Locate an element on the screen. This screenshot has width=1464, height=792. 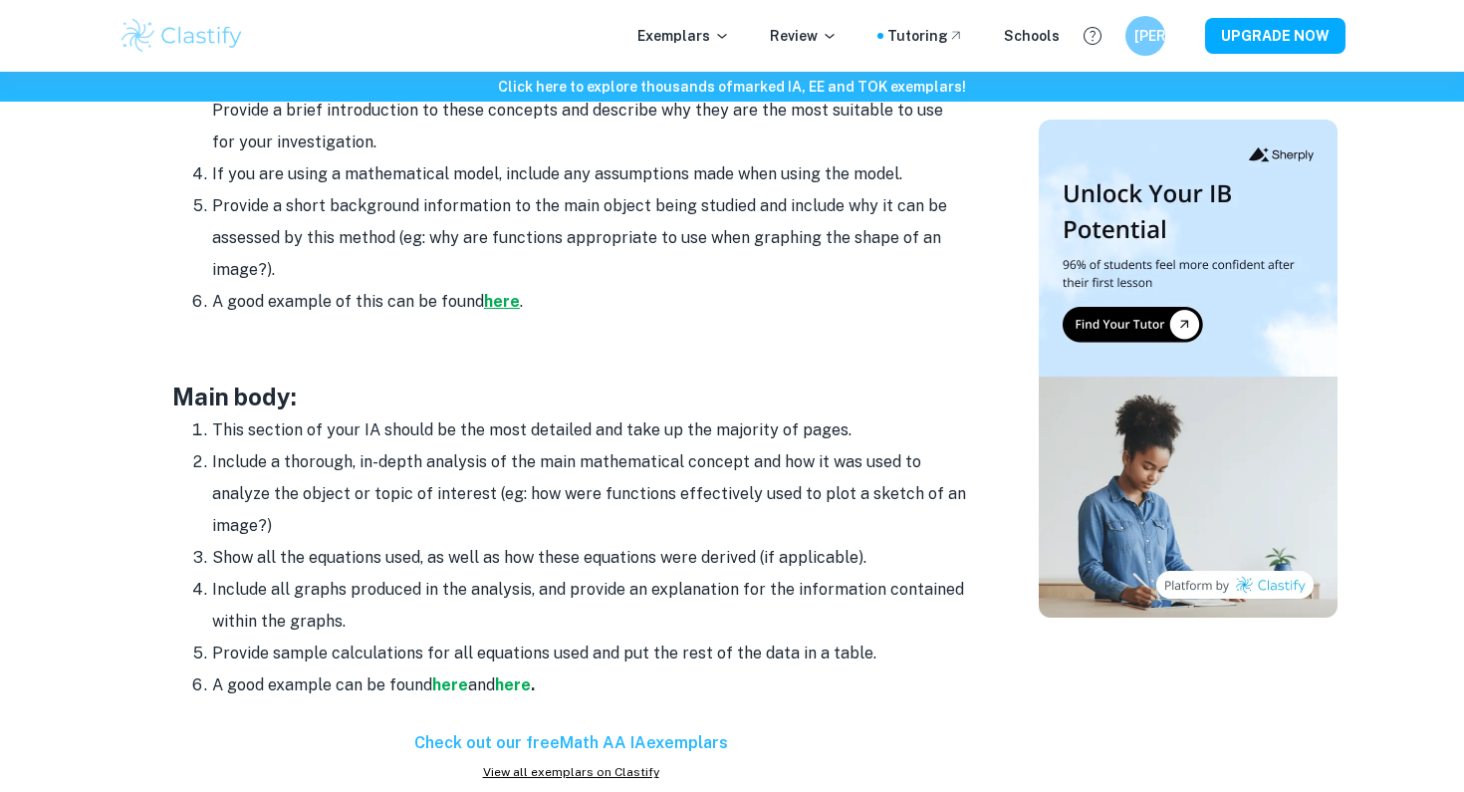
img: Thumbnail is located at coordinates (1188, 368).